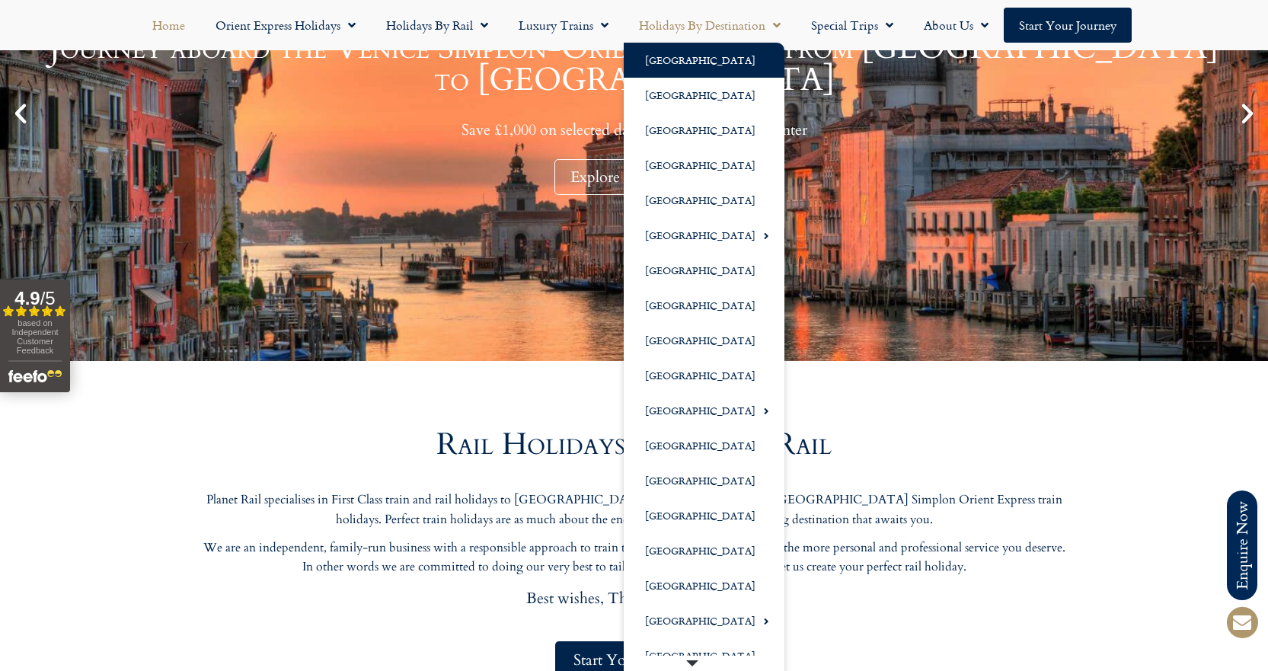 Image resolution: width=1268 pixels, height=671 pixels. I want to click on div: Explore the Journey, so click(634, 177).